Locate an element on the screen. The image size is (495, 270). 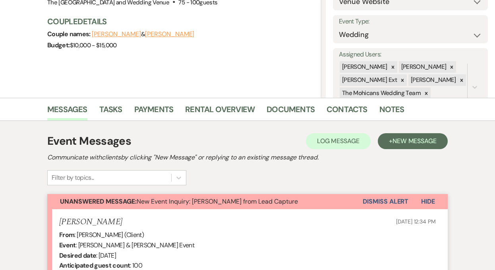
b: From is located at coordinates (67, 234).